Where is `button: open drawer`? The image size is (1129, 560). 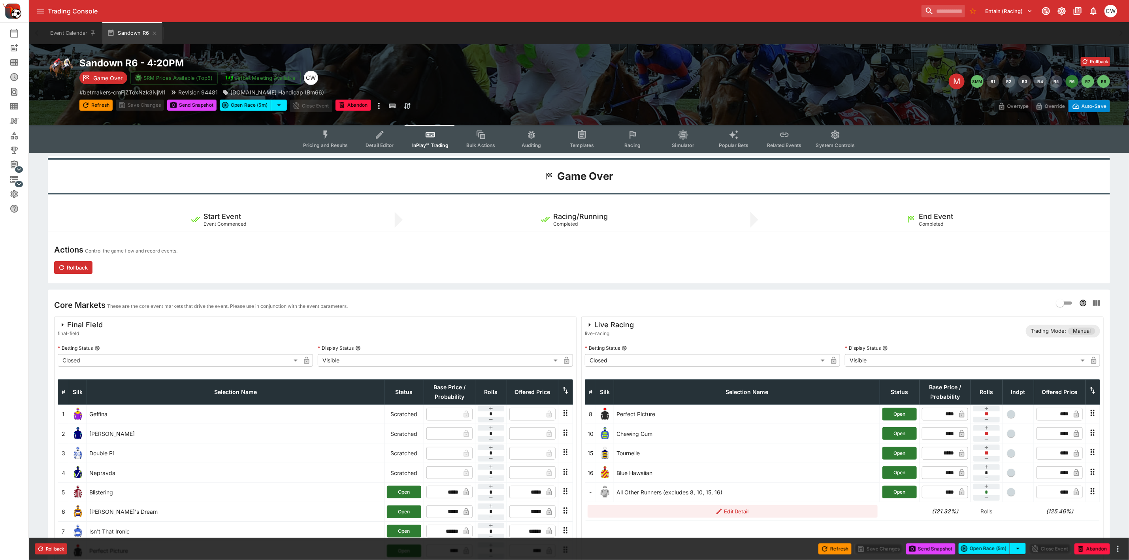
button: open drawer is located at coordinates (41, 11).